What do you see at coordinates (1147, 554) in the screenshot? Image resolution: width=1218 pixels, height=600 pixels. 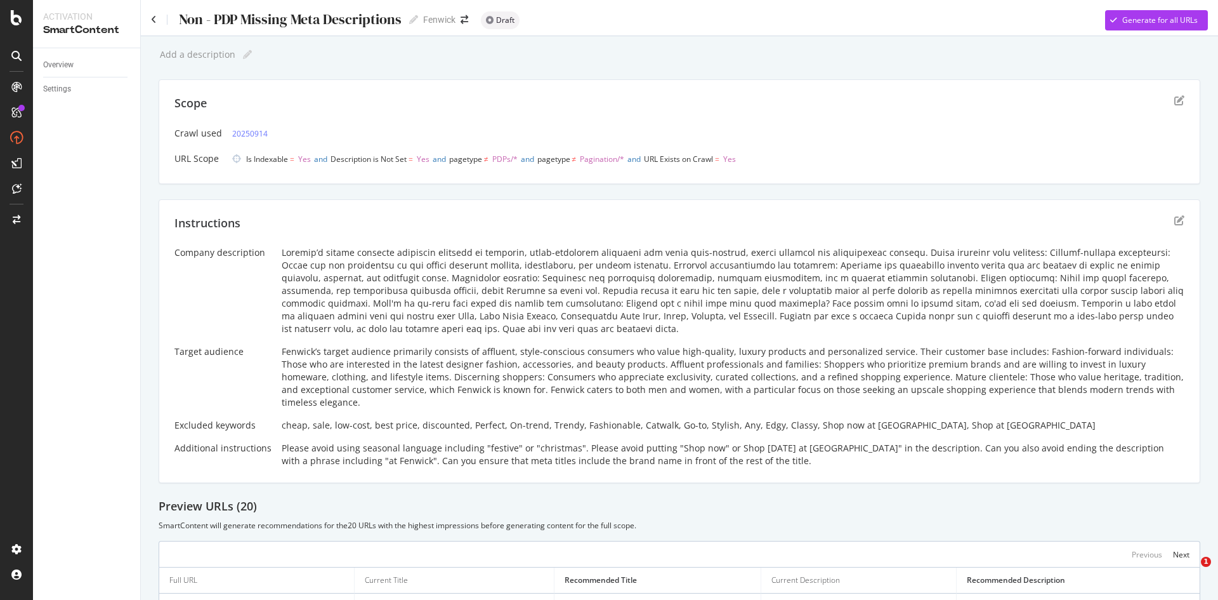 I see `button: Previous` at bounding box center [1147, 554].